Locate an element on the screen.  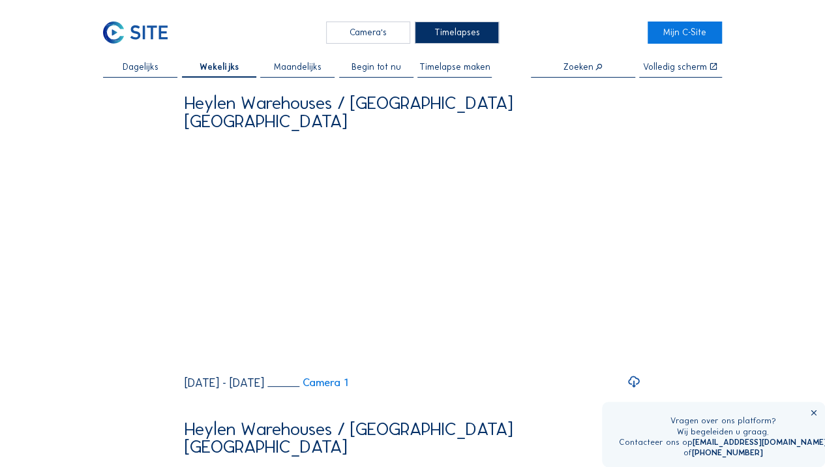
div: Camera's is located at coordinates (368, 32).